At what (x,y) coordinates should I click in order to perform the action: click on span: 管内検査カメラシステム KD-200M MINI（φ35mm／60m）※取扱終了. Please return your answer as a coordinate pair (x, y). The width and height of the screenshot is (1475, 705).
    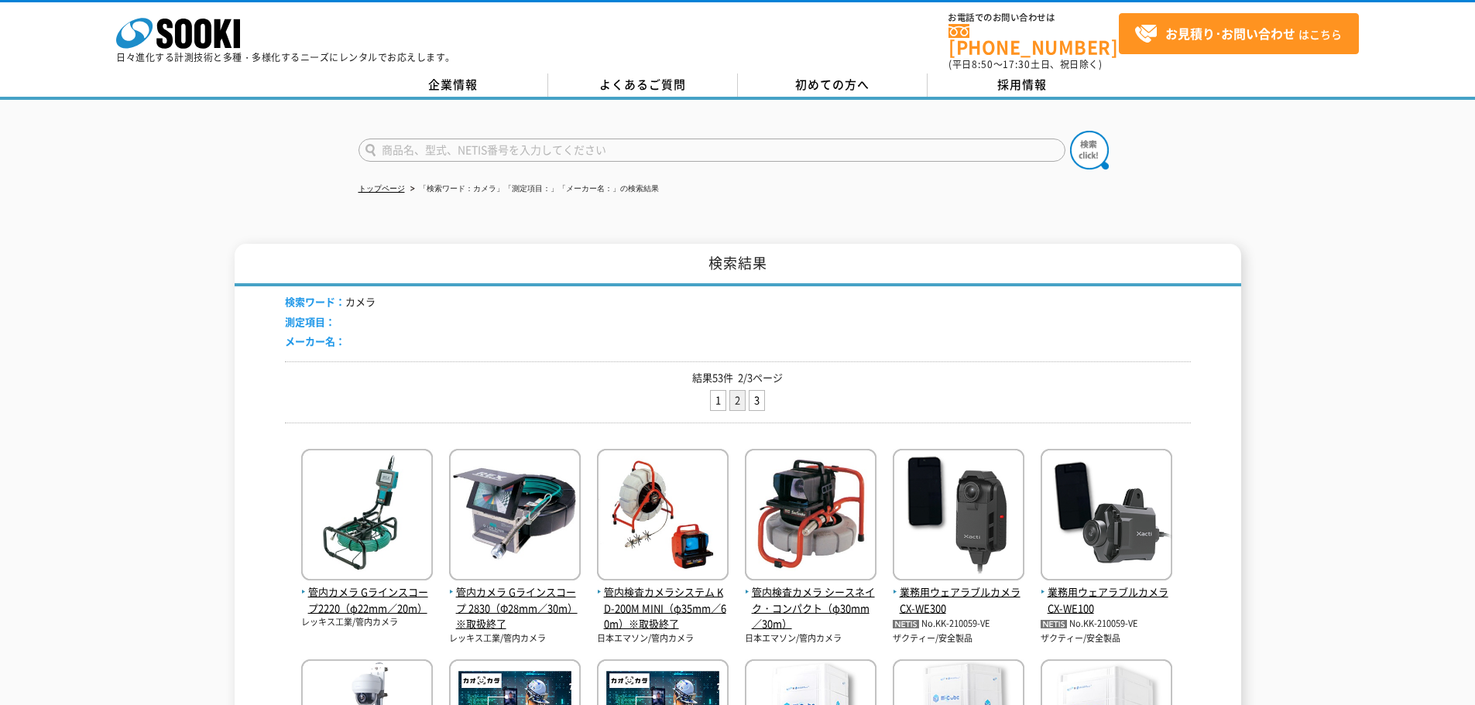
    Looking at the image, I should click on (663, 608).